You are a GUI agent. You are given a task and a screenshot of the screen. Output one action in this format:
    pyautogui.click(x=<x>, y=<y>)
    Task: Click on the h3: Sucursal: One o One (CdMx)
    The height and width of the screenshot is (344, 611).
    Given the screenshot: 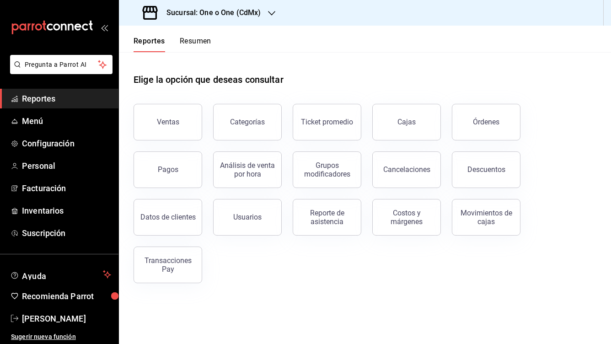 What is the action you would take?
    pyautogui.click(x=210, y=13)
    